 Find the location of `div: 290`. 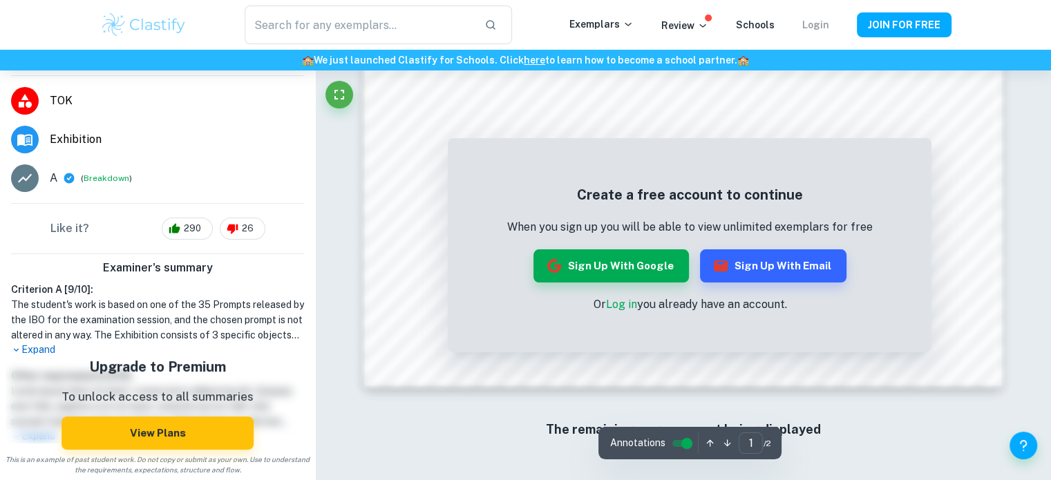

div: 290 is located at coordinates (187, 229).